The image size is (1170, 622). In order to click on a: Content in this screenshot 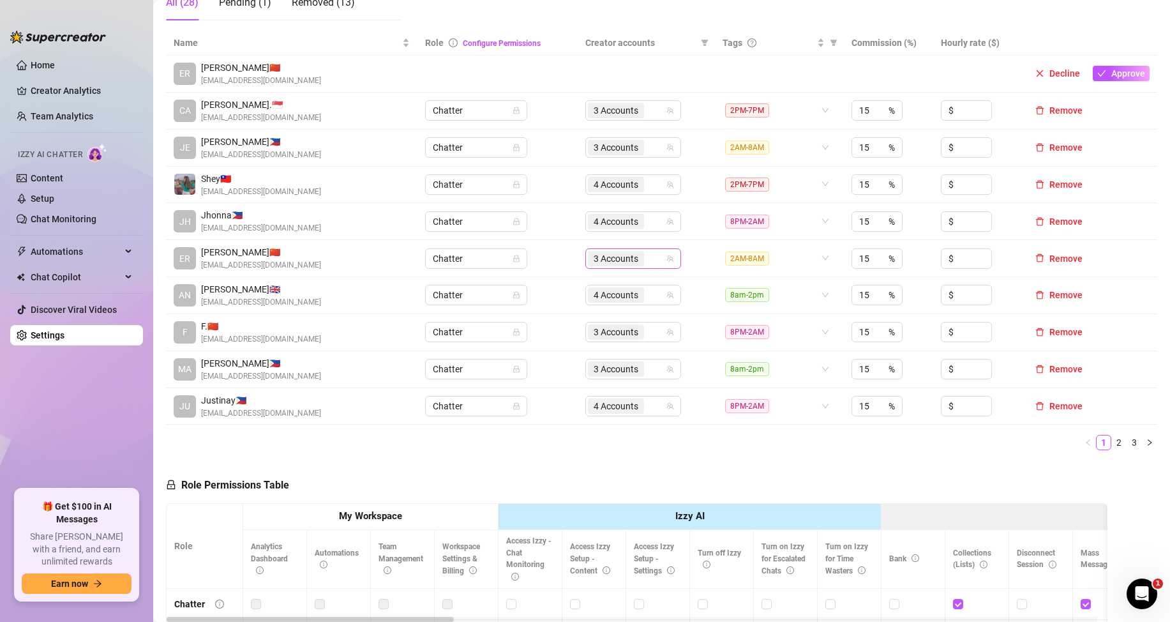, I will do `click(47, 178)`.